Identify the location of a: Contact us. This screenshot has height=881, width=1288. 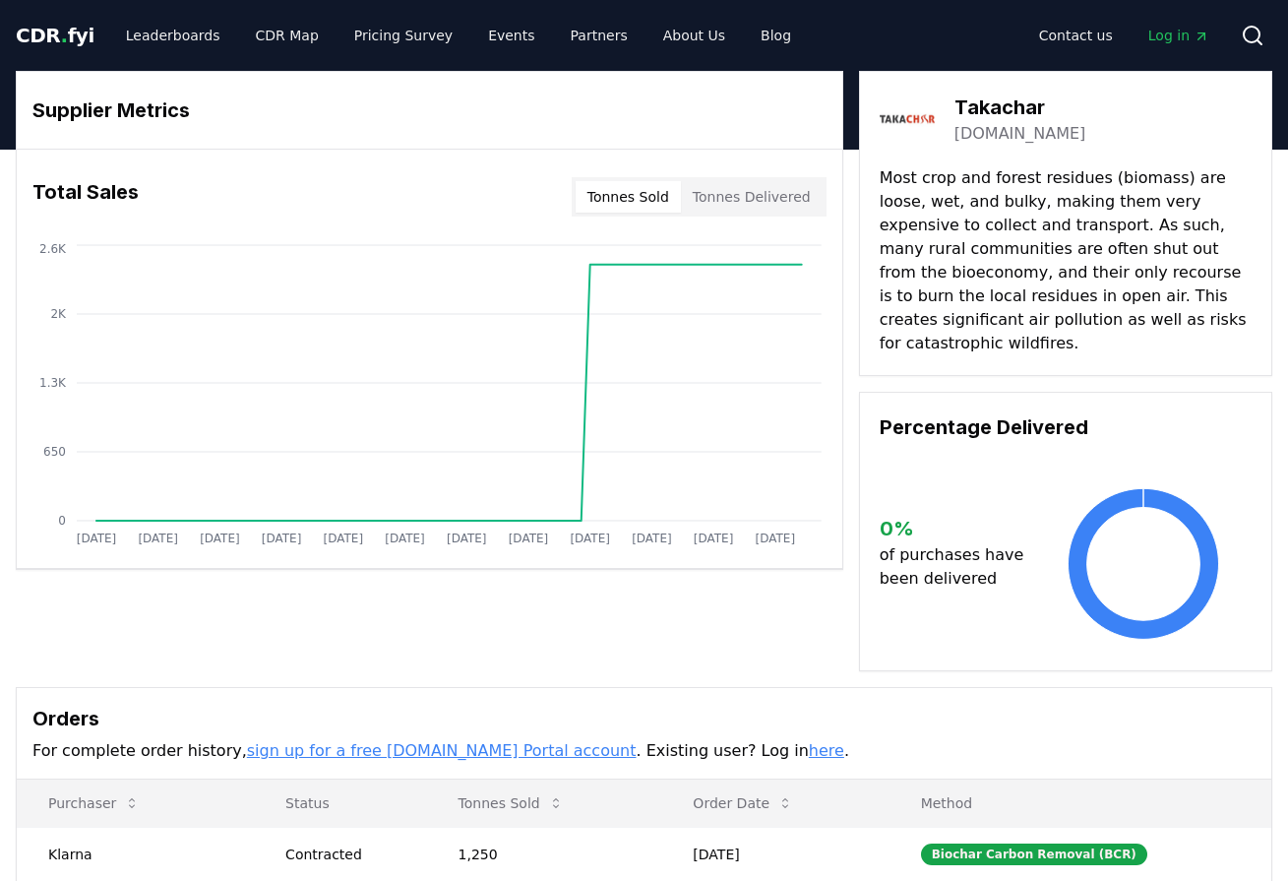
(1076, 35).